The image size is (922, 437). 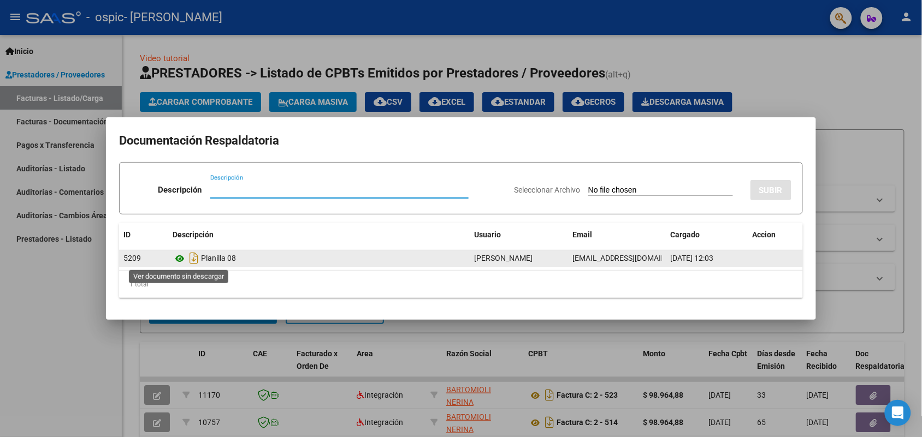 I want to click on span: Seleccionar Archivo, so click(x=547, y=190).